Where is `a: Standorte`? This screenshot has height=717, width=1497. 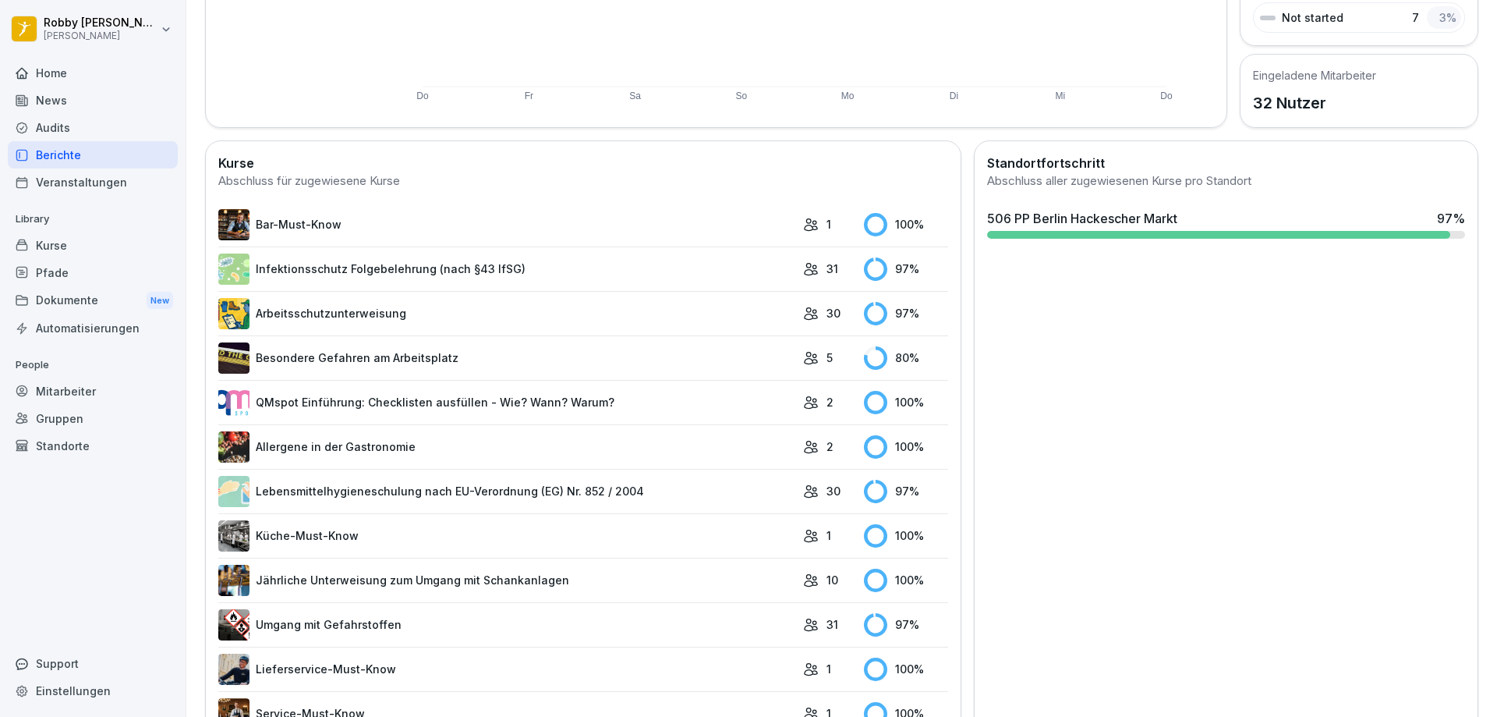
a: Standorte is located at coordinates (93, 445).